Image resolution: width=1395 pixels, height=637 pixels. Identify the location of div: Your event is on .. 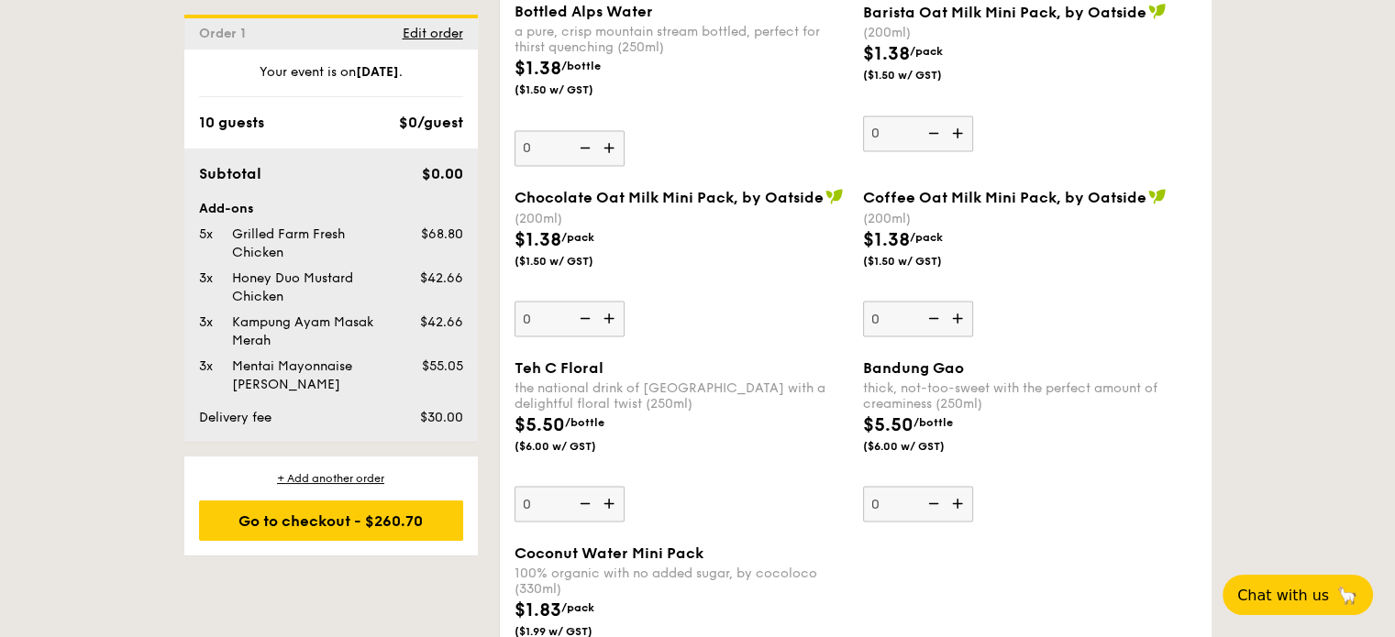
(331, 80).